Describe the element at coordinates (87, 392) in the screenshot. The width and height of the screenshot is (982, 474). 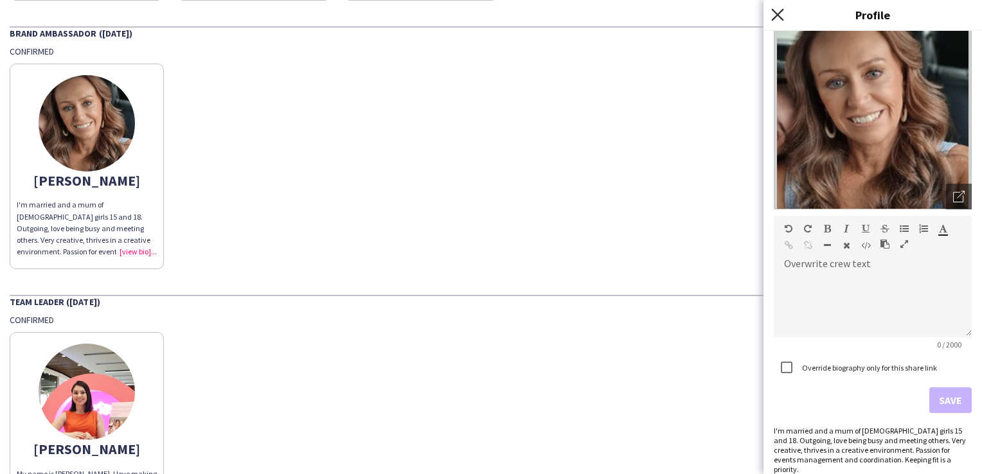
I see `img: thumb-65b8ab34088fc.jpeg` at that location.